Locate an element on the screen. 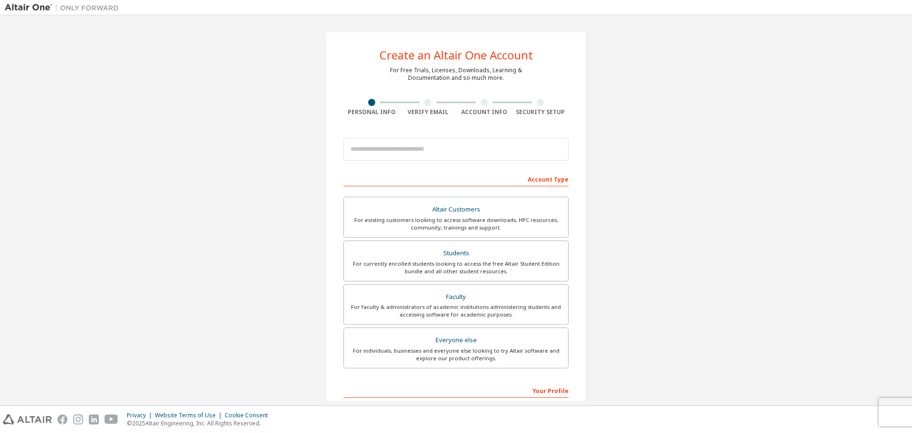  div: Account Info is located at coordinates (484, 112).